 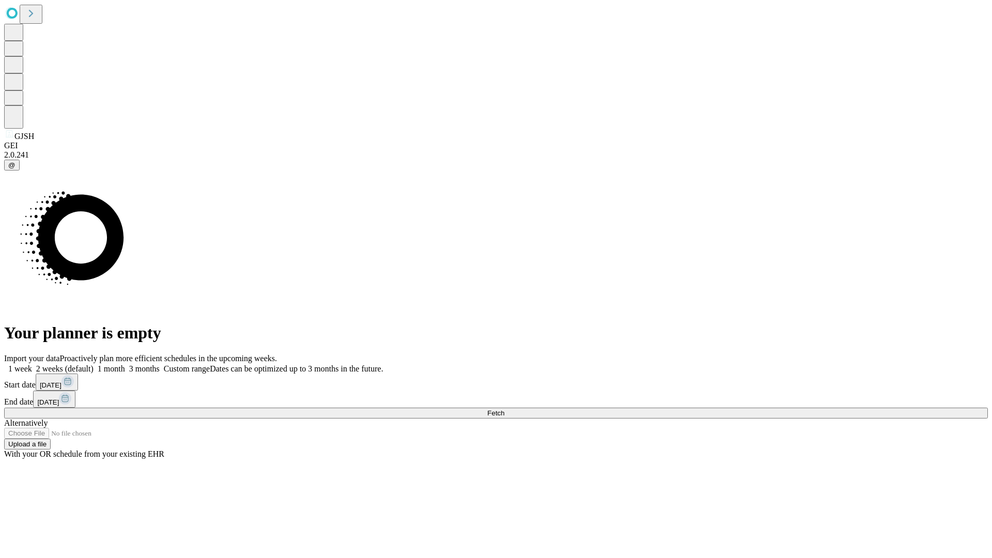 I want to click on div: GEI, so click(x=496, y=146).